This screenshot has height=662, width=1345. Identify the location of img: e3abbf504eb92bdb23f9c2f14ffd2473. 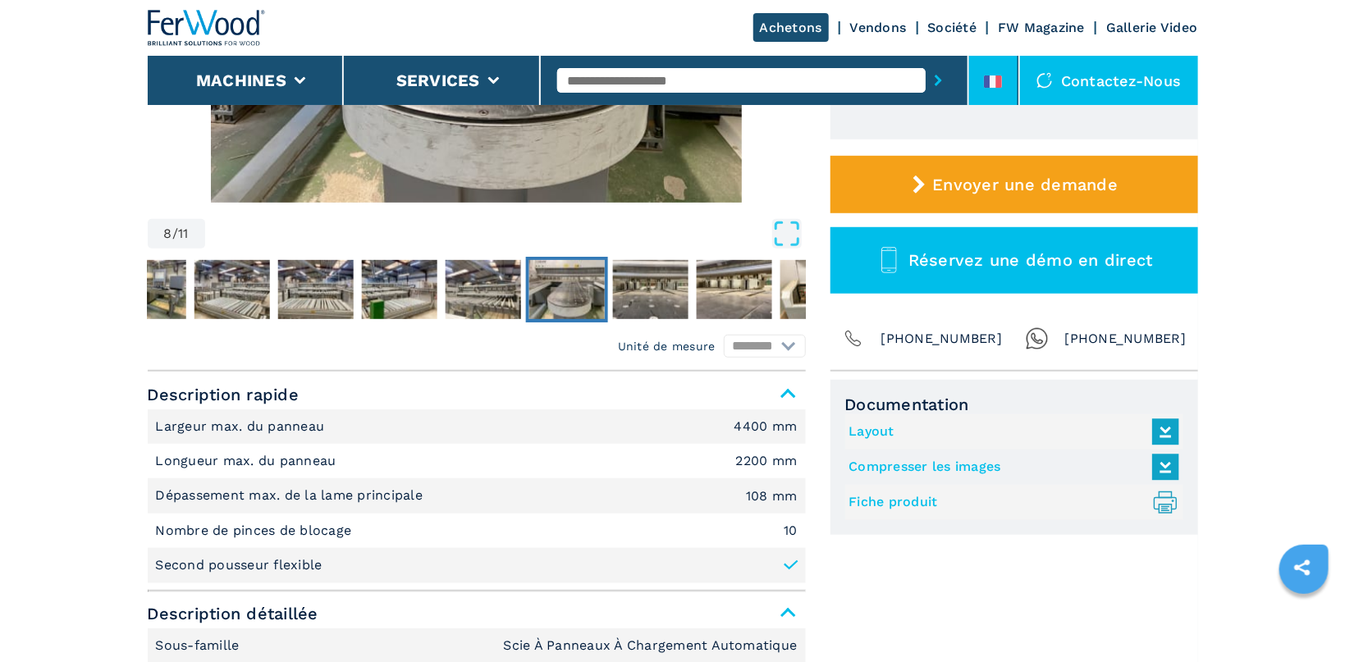
(148, 290).